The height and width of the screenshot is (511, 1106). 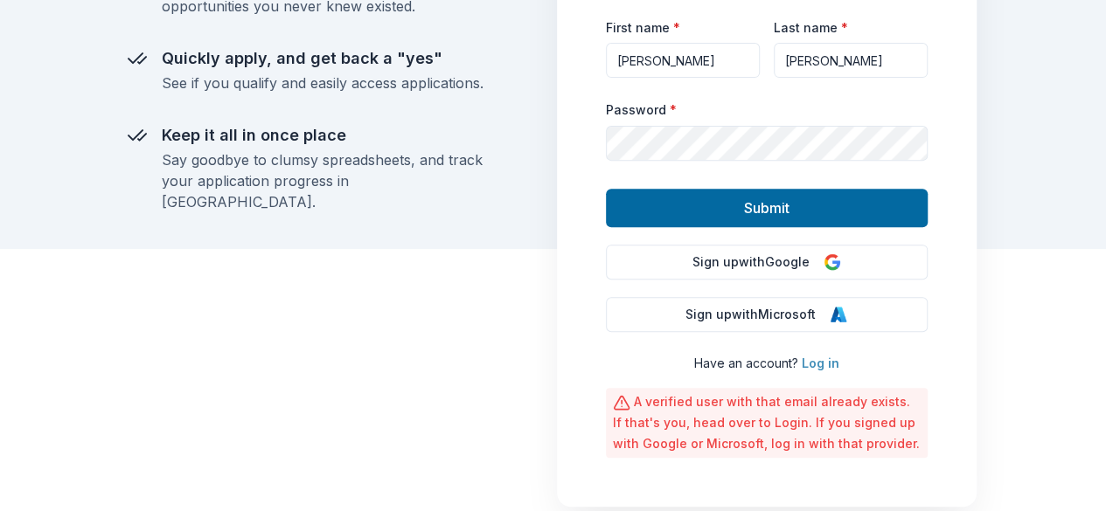 I want to click on a: Log in, so click(x=820, y=363).